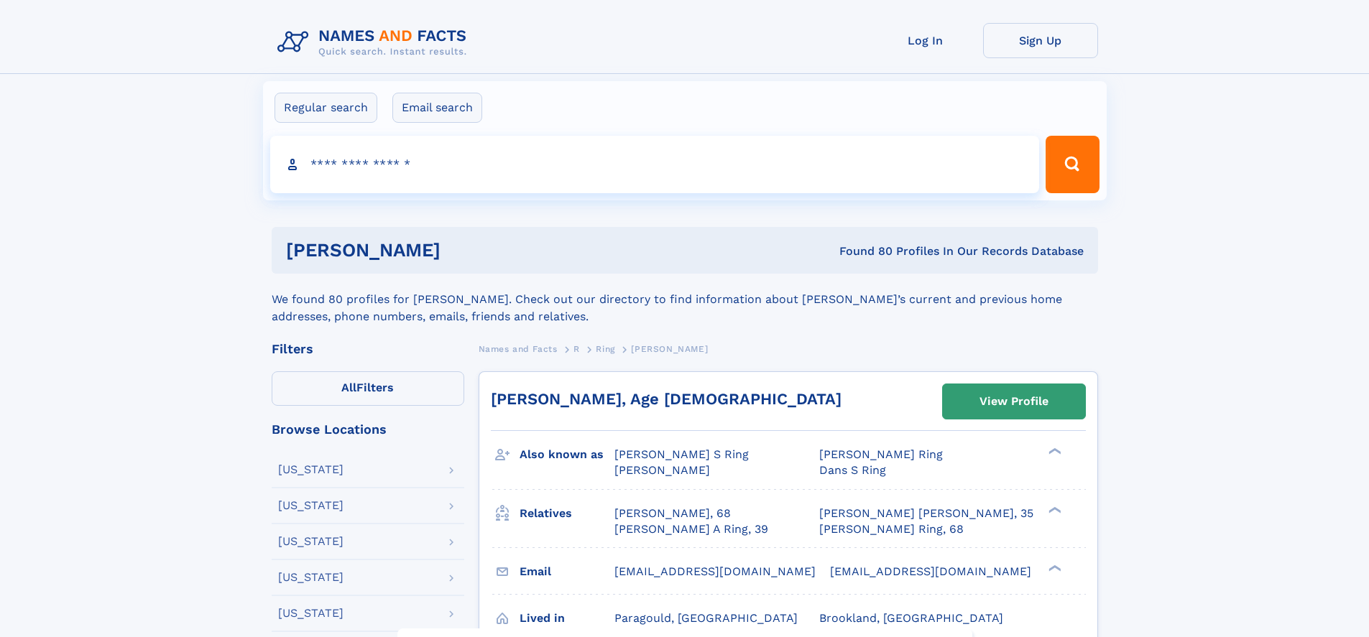 The image size is (1369, 637). I want to click on input: search input, so click(655, 165).